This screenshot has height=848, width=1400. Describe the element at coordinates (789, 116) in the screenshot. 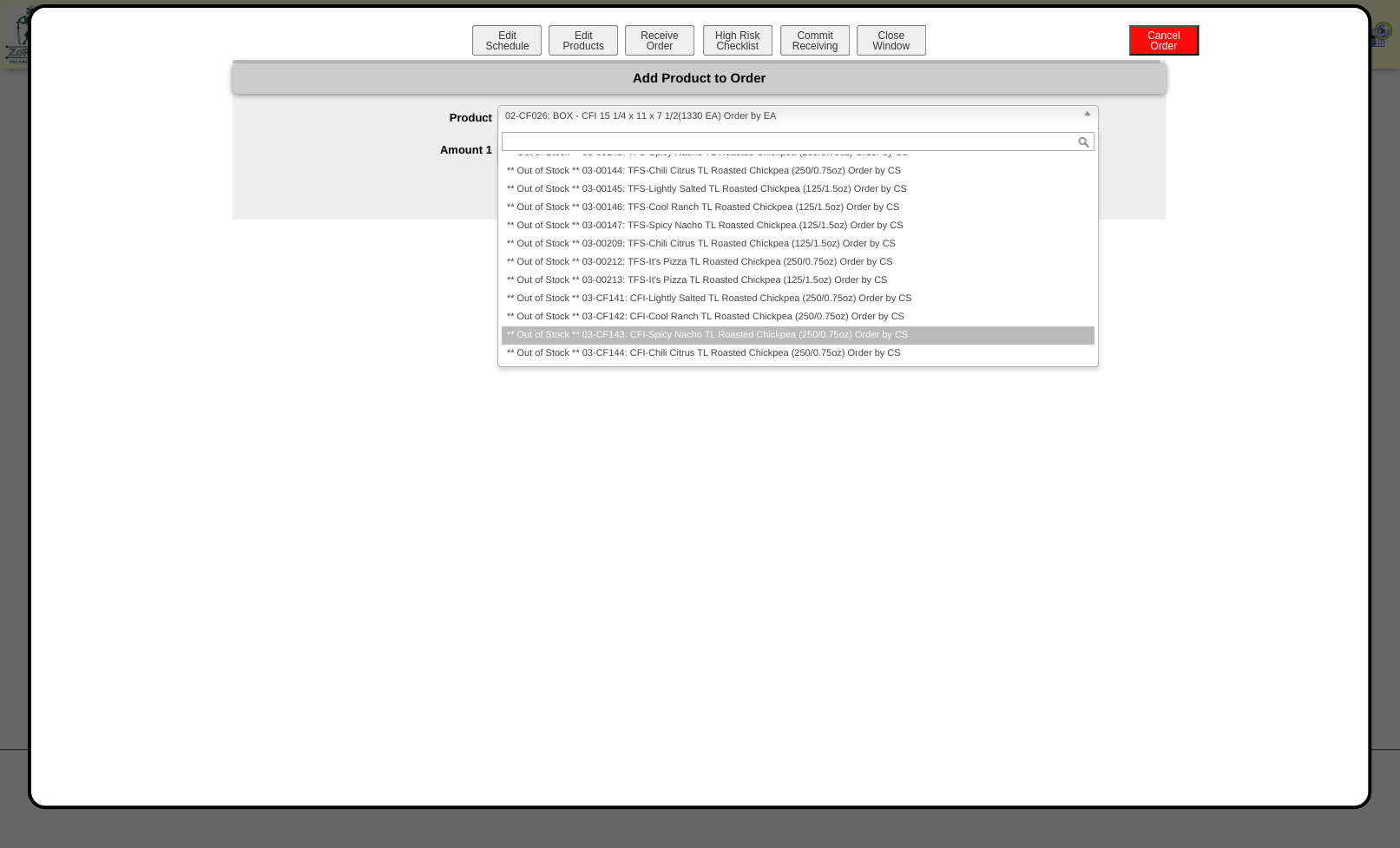

I see `span: 02-CF026: BOX - CFI 15 1/4 x 11 x 7 1/2(1330 EA) Order by EA` at that location.